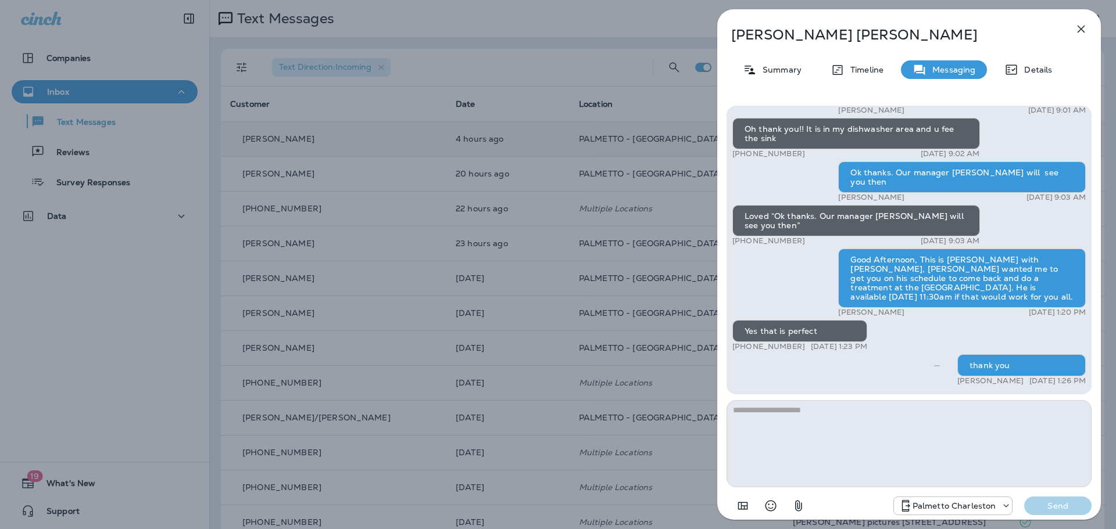 This screenshot has width=1116, height=529. Describe the element at coordinates (743, 506) in the screenshot. I see `button: Add in a premade template` at that location.